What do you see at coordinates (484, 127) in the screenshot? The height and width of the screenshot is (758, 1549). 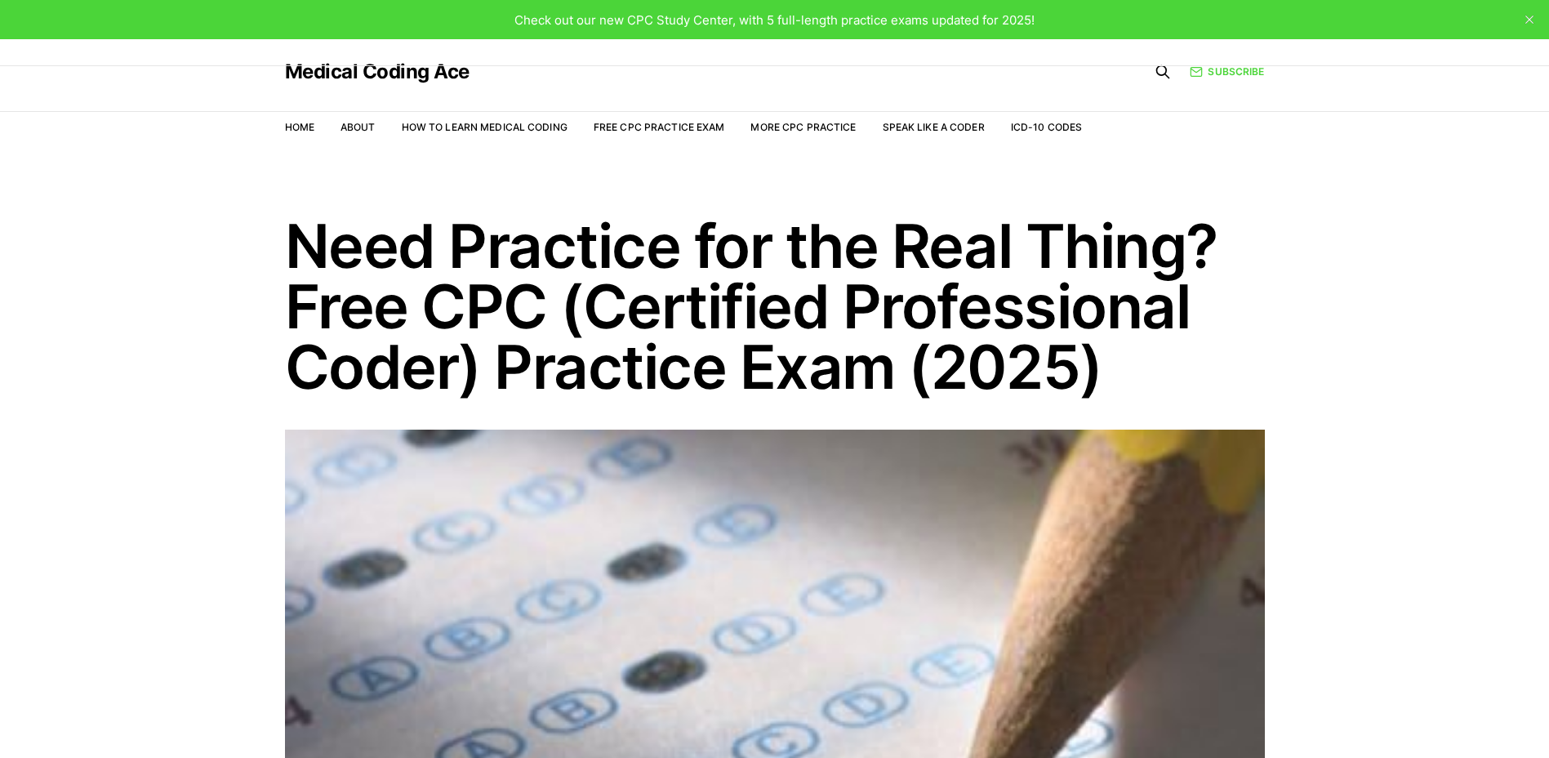 I see `a: How to Learn Medical Coding` at bounding box center [484, 127].